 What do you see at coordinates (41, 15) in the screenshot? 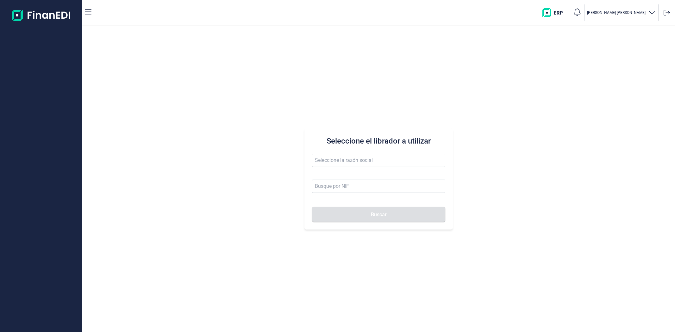
I see `img: Logo de aplicación` at bounding box center [41, 15].